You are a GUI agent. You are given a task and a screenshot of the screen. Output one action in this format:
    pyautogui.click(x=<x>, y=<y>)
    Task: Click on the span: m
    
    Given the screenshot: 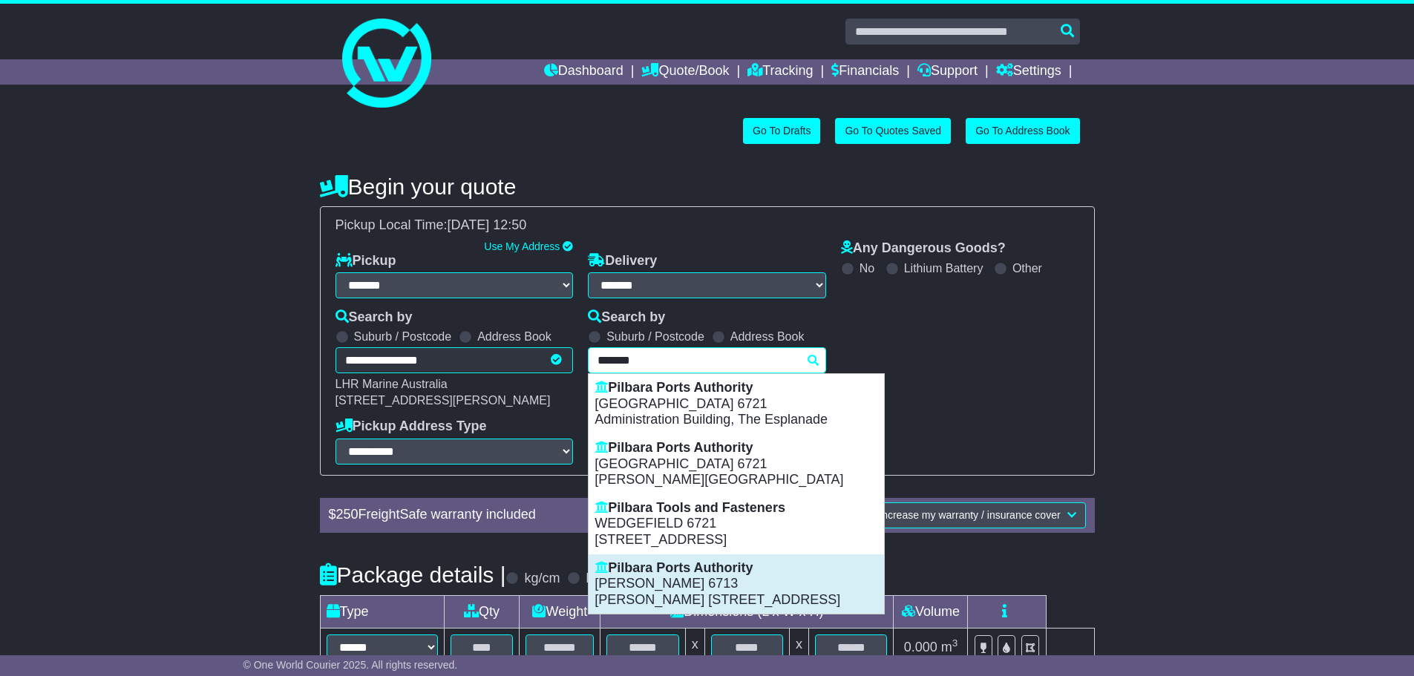 What is the action you would take?
    pyautogui.click(x=949, y=647)
    